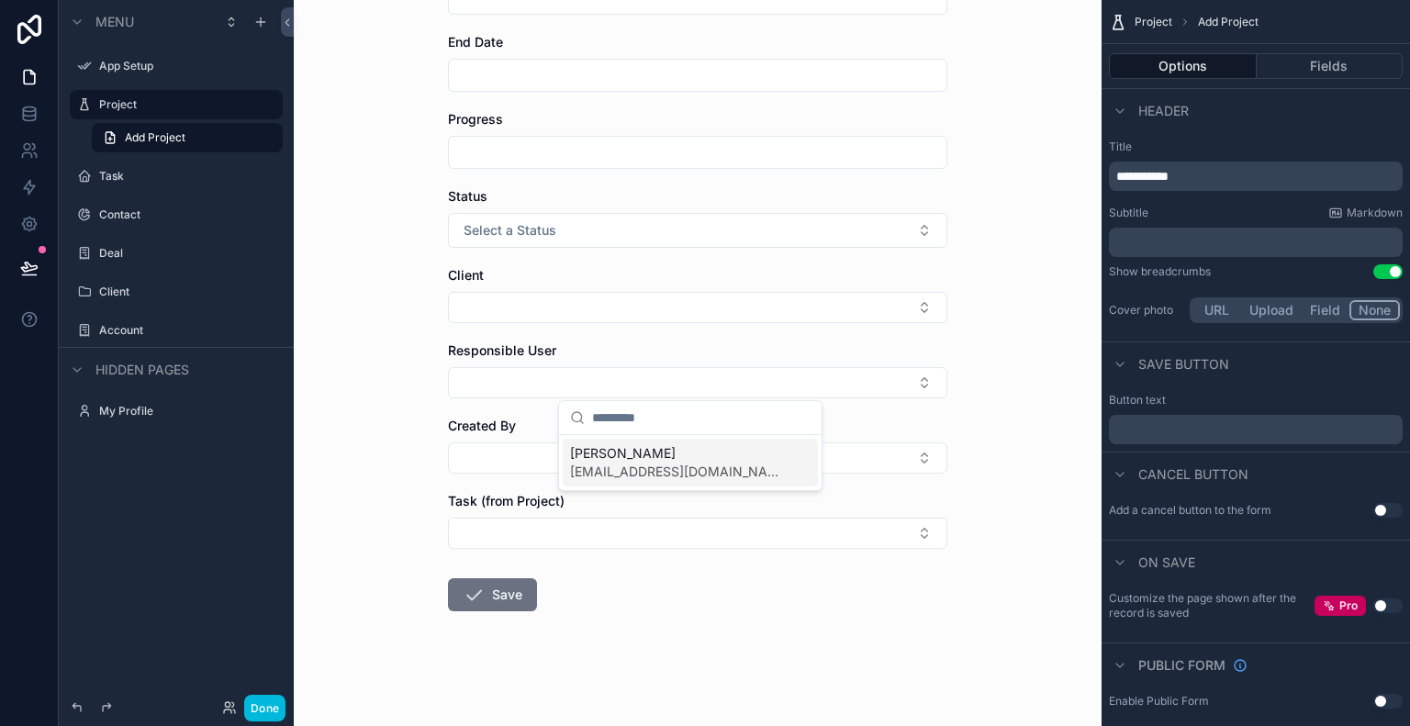  What do you see at coordinates (1182, 666) in the screenshot?
I see `span: Public form` at bounding box center [1182, 666].